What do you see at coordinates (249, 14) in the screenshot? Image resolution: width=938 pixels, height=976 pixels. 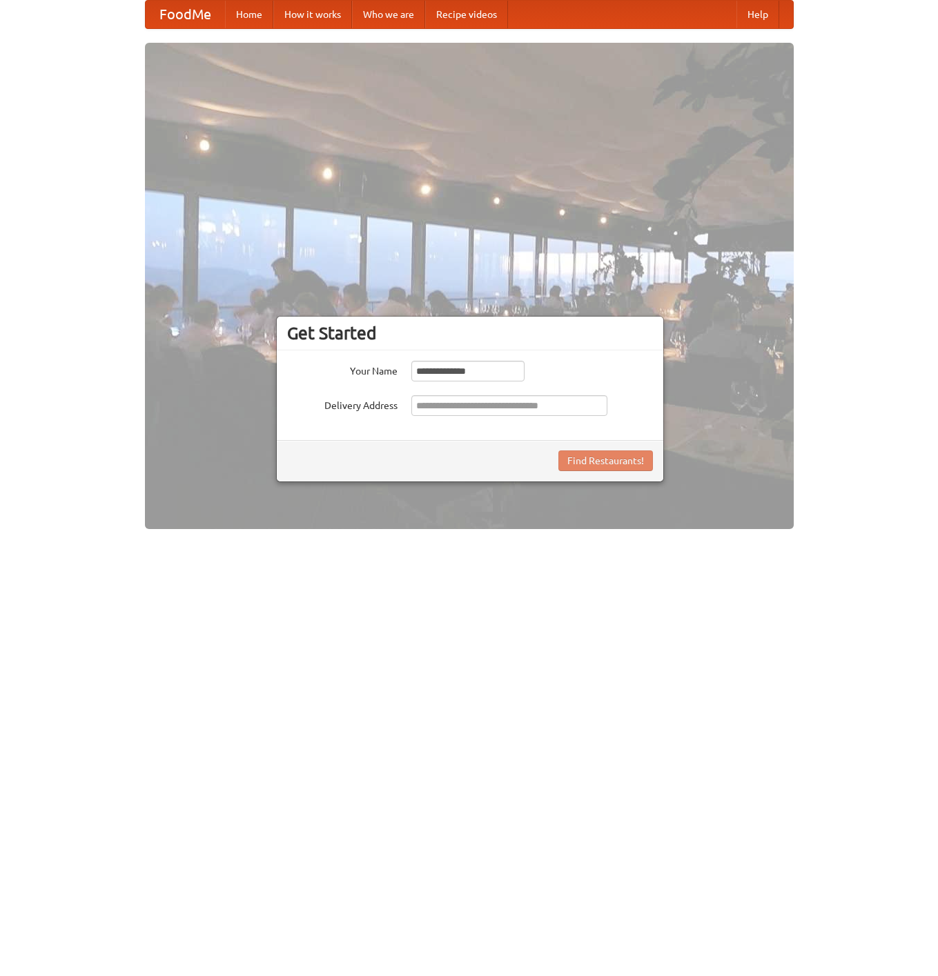 I see `a: Home` at bounding box center [249, 14].